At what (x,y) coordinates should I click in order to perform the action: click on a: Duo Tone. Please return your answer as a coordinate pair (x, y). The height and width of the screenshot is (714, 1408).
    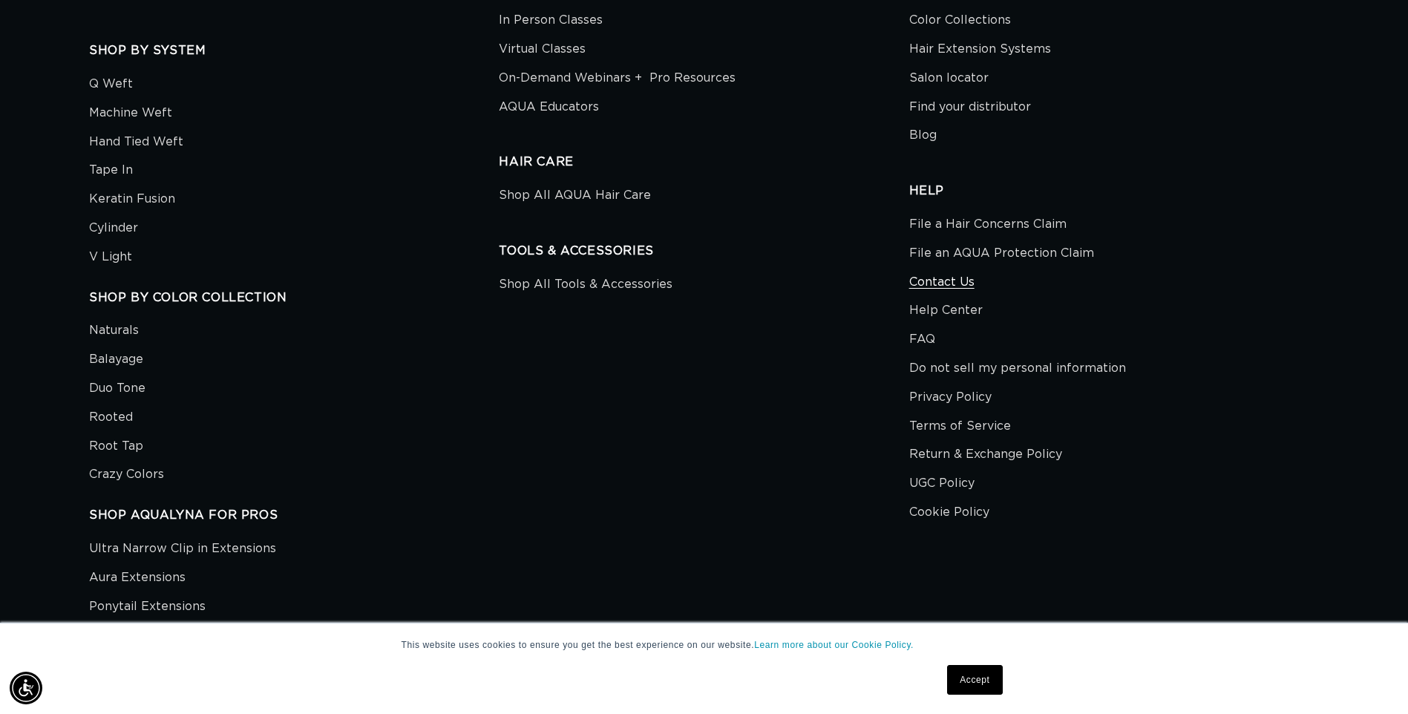
    Looking at the image, I should click on (117, 388).